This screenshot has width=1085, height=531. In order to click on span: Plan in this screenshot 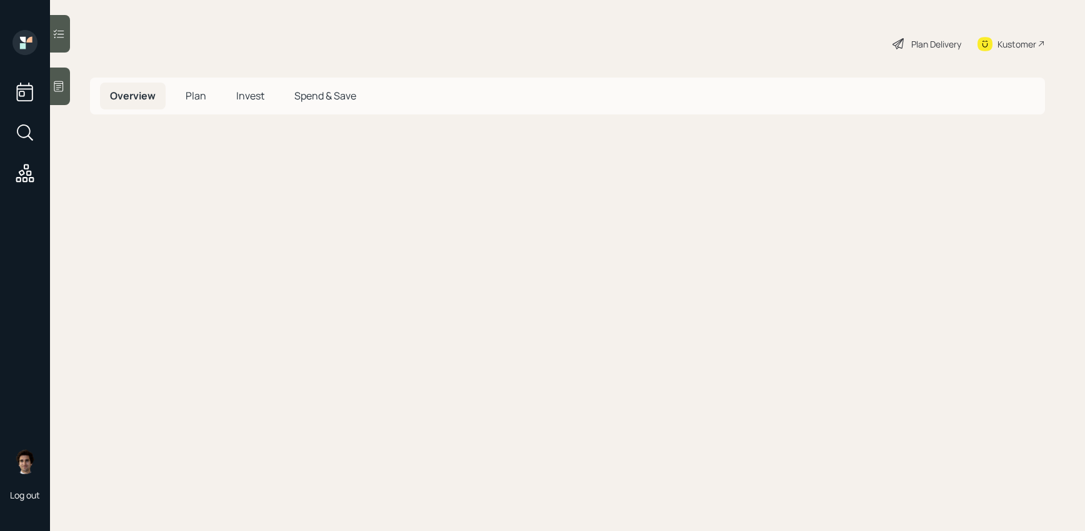, I will do `click(196, 96)`.